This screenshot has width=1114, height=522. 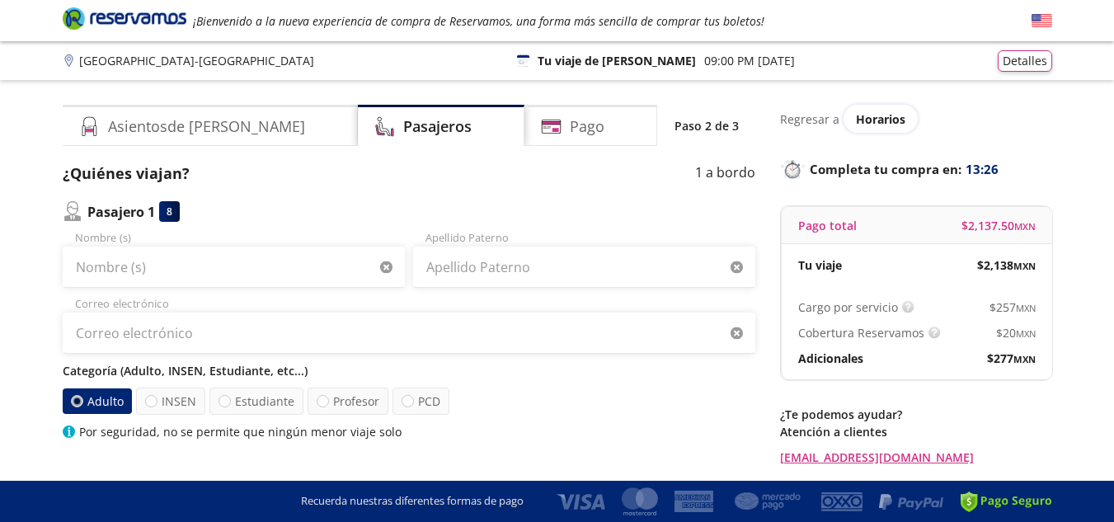 I want to click on span: $ 277, so click(x=1011, y=358).